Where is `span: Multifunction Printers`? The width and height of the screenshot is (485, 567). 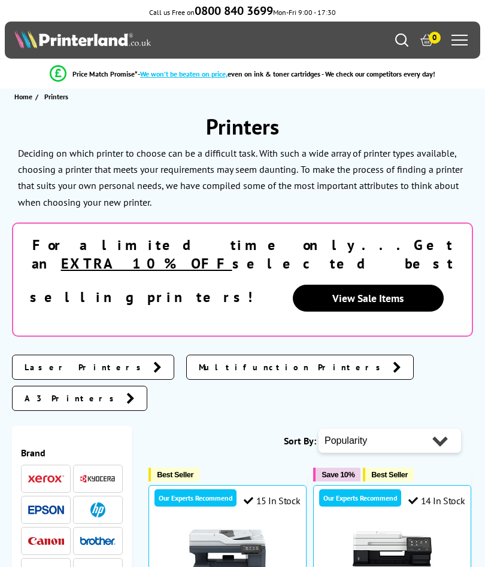
span: Multifunction Printers is located at coordinates (293, 367).